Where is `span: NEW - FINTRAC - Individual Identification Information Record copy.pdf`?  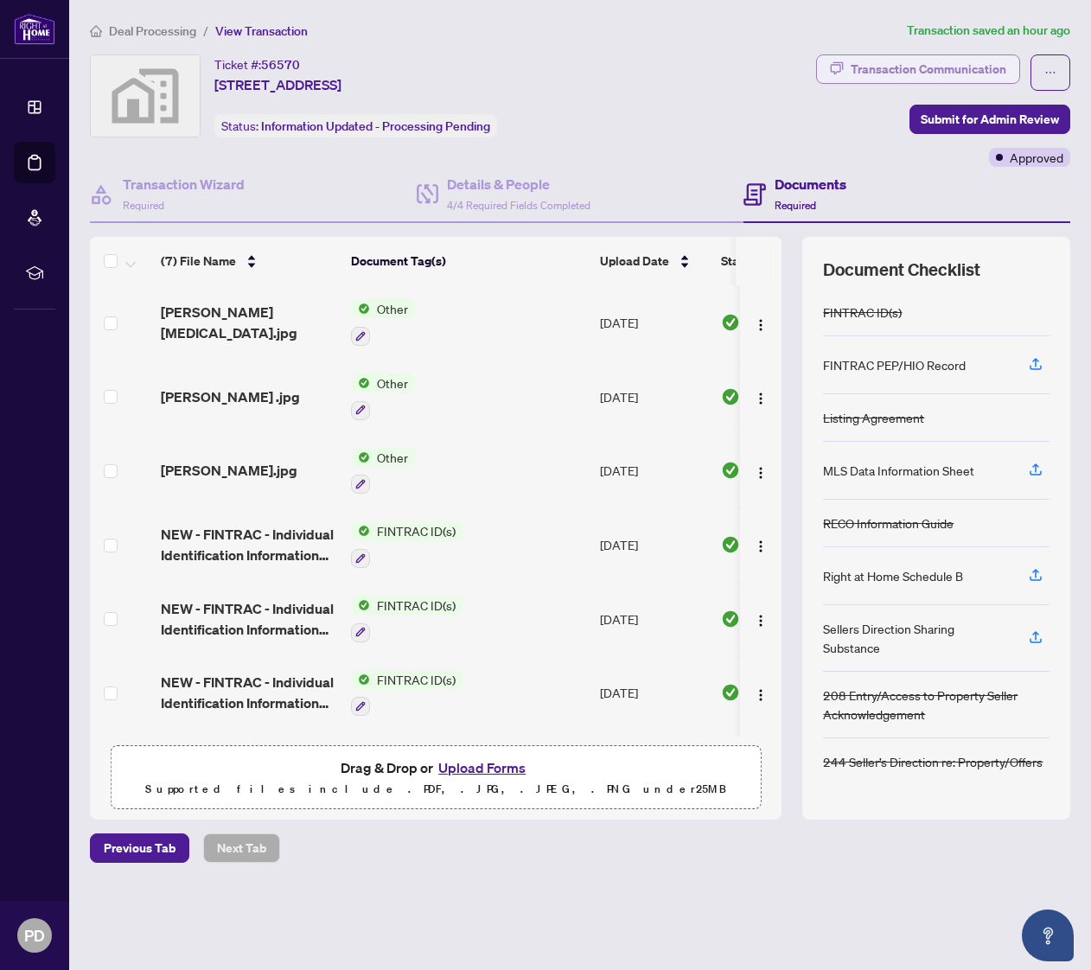
span: NEW - FINTRAC - Individual Identification Information Record copy.pdf is located at coordinates (249, 619).